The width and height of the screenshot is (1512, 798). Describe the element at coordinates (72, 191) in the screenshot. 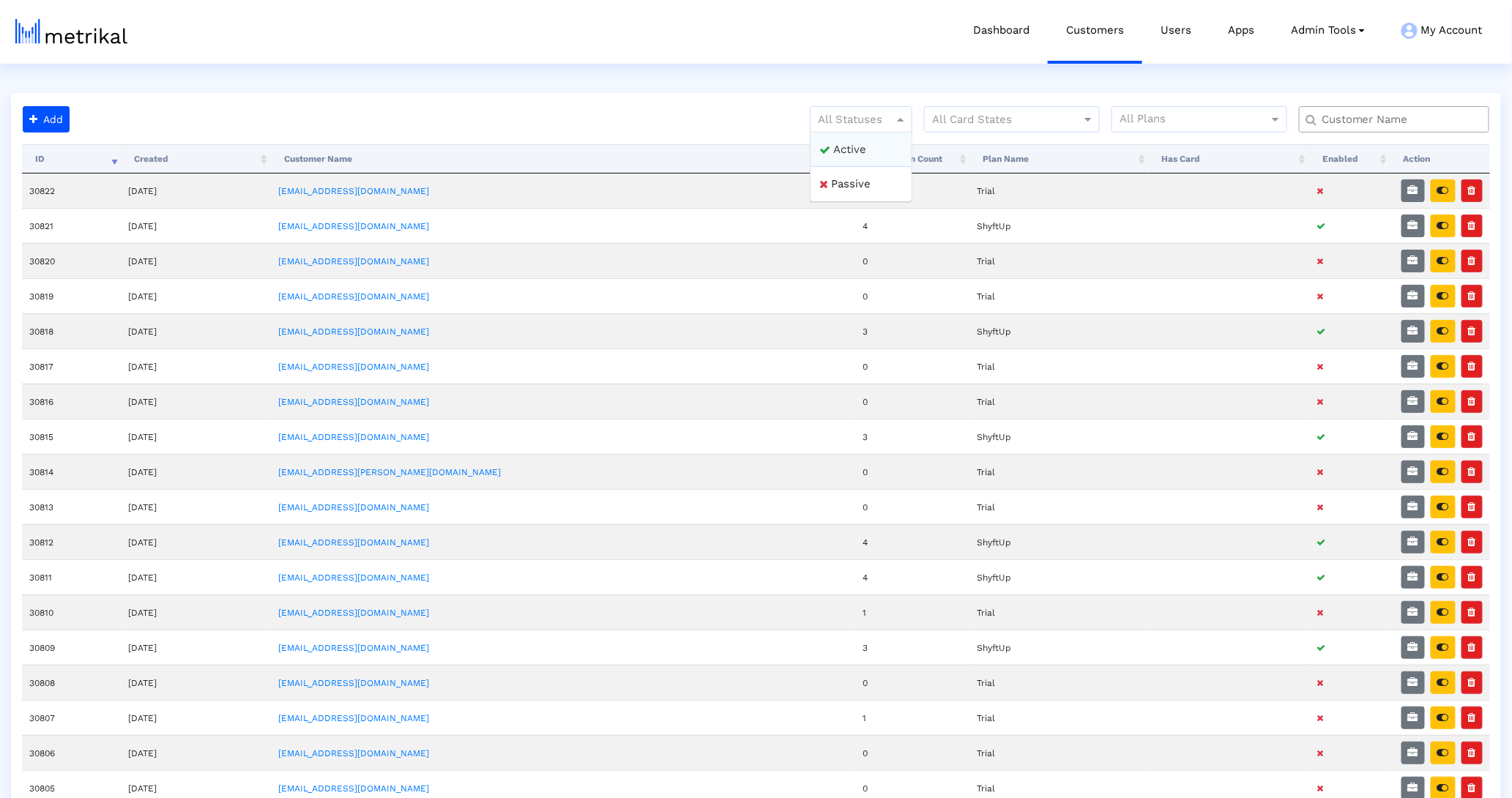

I see `td: 30822` at that location.